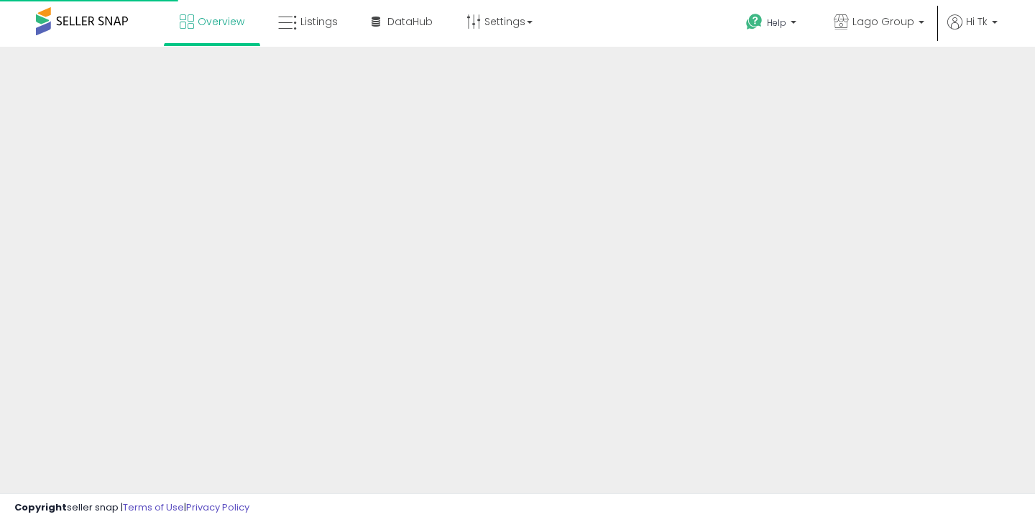 This screenshot has height=522, width=1035. Describe the element at coordinates (40, 507) in the screenshot. I see `strong: Copyright` at that location.